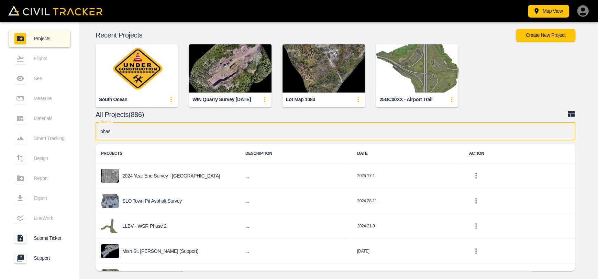 This screenshot has height=279, width=598. What do you see at coordinates (300, 99) in the screenshot?
I see `div: Lot Map 1083` at bounding box center [300, 99].